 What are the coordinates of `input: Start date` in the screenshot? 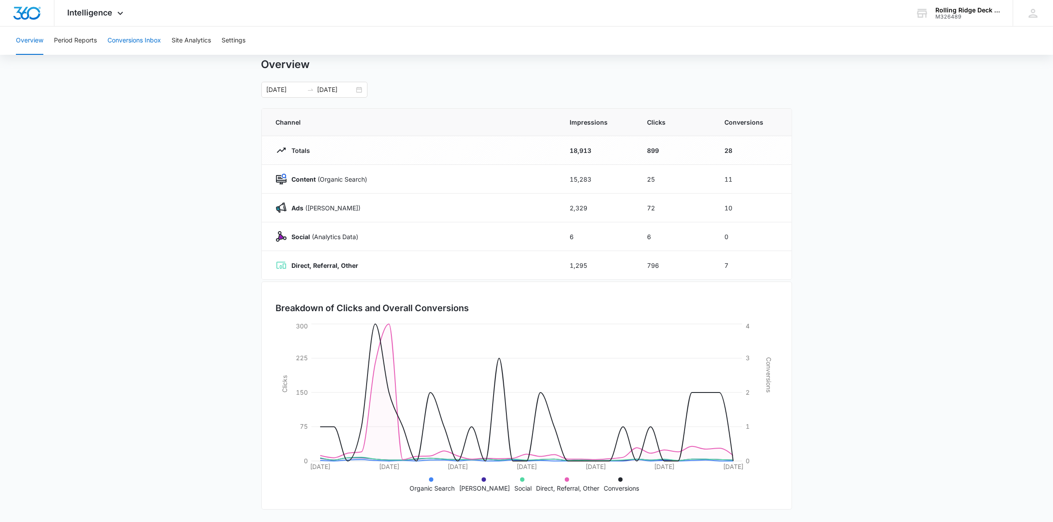 It's located at (285, 90).